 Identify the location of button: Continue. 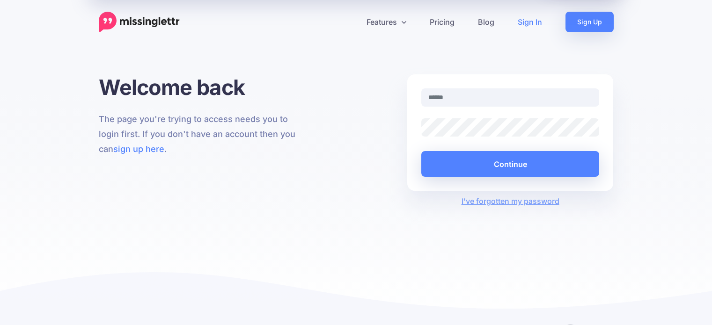
(510, 164).